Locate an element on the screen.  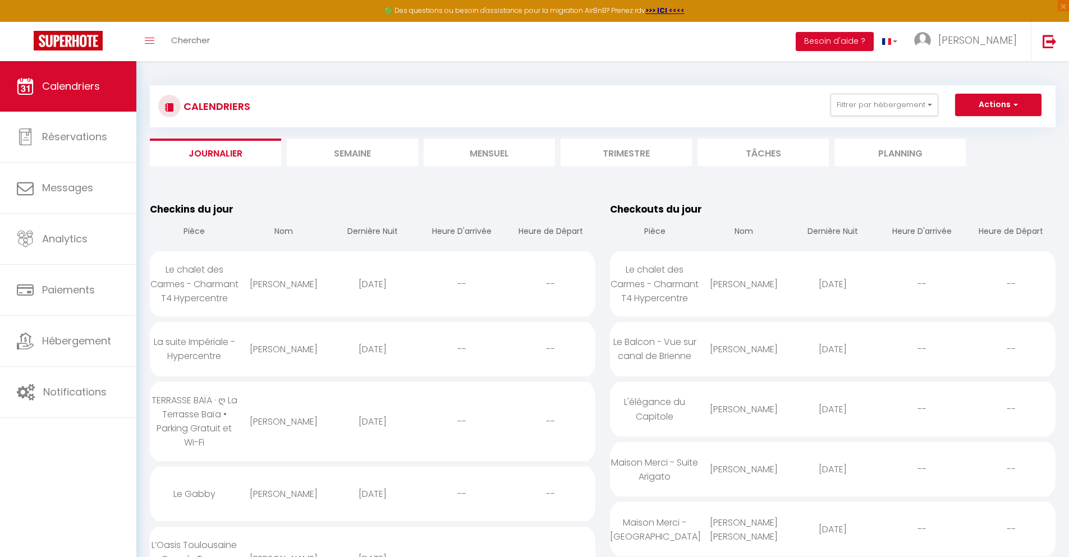
span: Chercher is located at coordinates (190, 40).